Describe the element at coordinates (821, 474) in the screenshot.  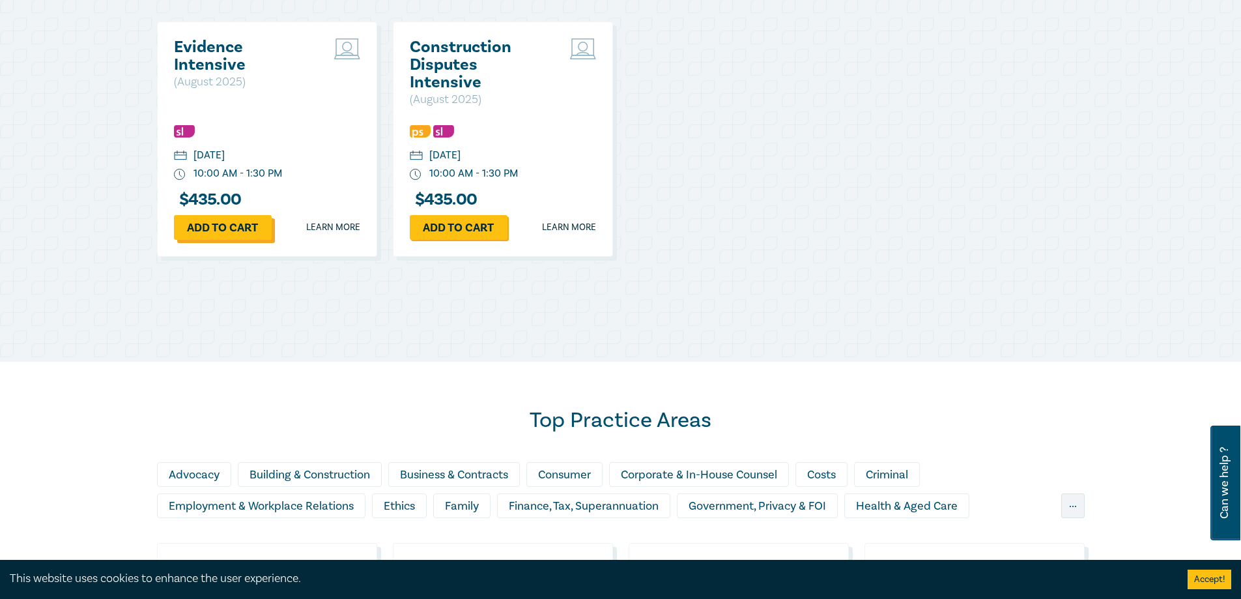
I see `div: Costs` at that location.